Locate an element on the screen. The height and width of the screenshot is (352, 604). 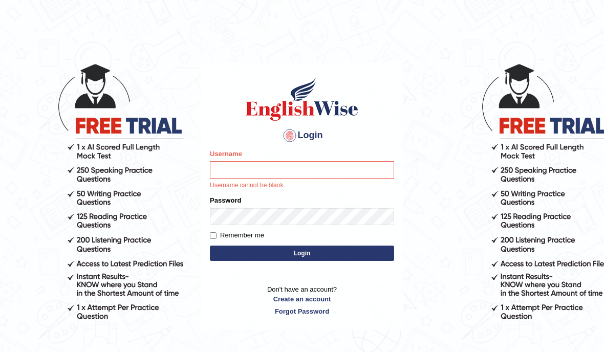
h4: Login is located at coordinates (302, 136).